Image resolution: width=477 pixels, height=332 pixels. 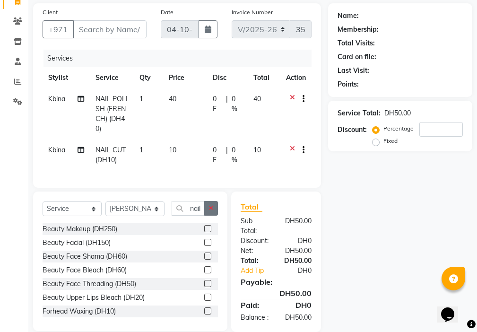 I want to click on div: Service Total:, so click(x=359, y=113).